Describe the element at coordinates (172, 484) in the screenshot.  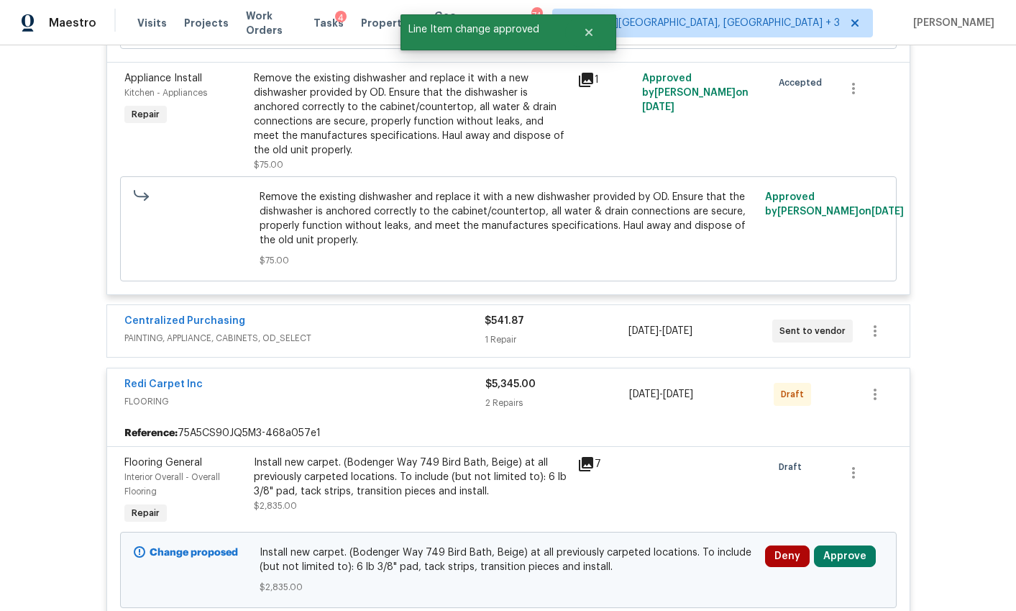
I see `span: Interior Overall - Overall Flooring` at that location.